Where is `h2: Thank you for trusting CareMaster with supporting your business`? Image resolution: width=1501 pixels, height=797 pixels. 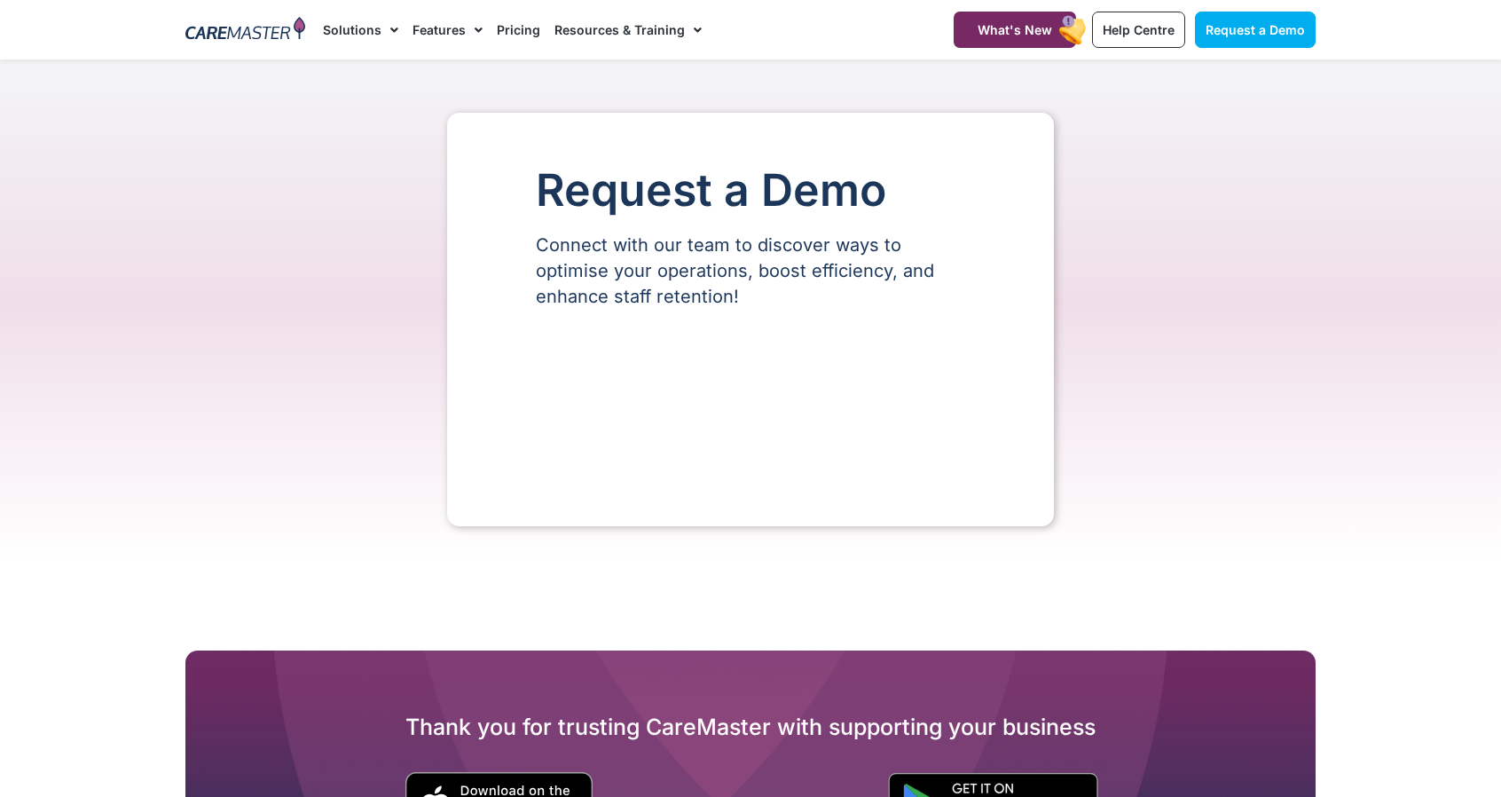
h2: Thank you for trusting CareMaster with supporting your business is located at coordinates (751, 727).